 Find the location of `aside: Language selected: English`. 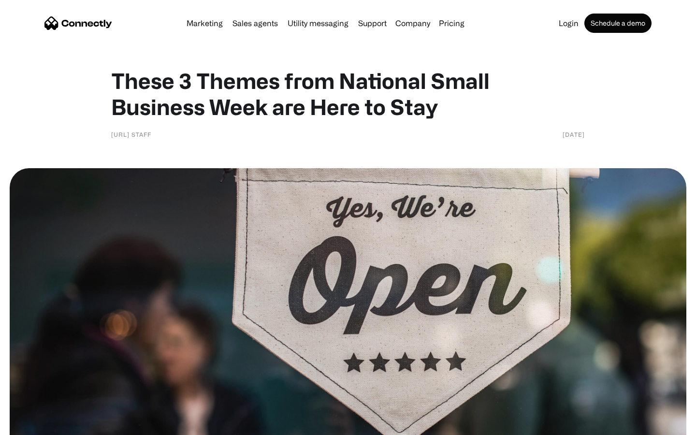

aside: Language selected: English is located at coordinates (34, 425).